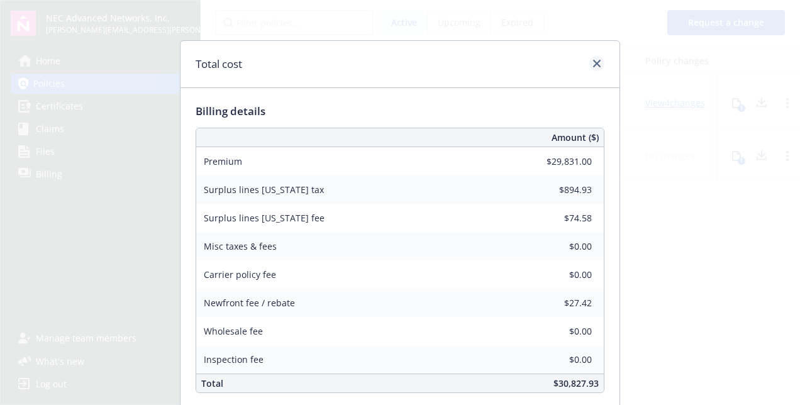 The image size is (800, 405). Describe the element at coordinates (575, 137) in the screenshot. I see `span: Amount ($)` at that location.